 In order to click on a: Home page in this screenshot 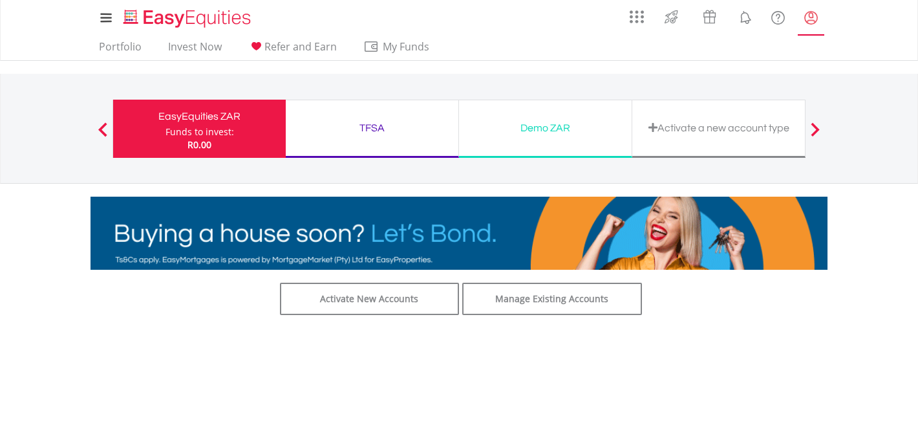, I will do `click(187, 16)`.